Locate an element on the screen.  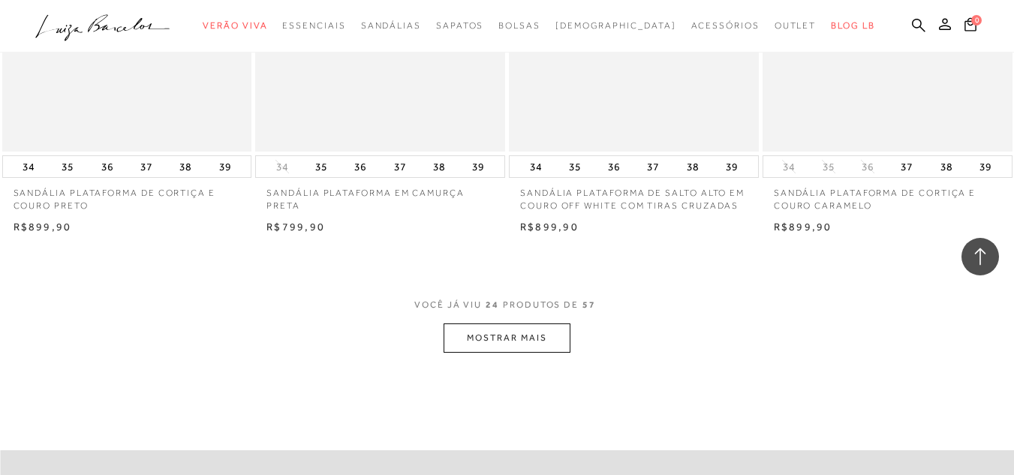
span: Bolsas is located at coordinates (519, 26).